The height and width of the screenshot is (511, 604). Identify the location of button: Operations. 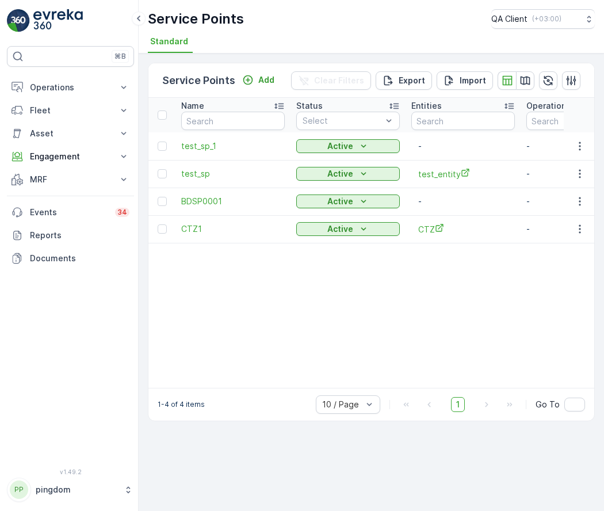
(70, 87).